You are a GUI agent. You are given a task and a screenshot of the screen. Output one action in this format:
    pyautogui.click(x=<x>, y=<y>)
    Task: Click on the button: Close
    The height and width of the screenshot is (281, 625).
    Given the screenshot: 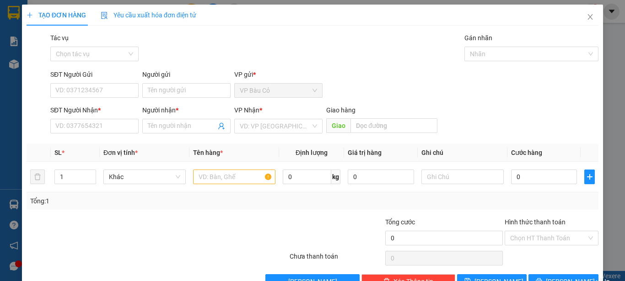 What is the action you would take?
    pyautogui.click(x=590, y=17)
    